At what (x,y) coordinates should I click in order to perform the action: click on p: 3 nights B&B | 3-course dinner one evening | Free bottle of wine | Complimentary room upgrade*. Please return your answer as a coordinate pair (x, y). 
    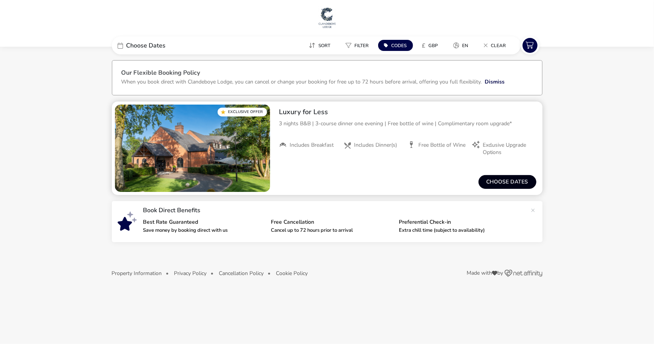
    Looking at the image, I should click on (407, 123).